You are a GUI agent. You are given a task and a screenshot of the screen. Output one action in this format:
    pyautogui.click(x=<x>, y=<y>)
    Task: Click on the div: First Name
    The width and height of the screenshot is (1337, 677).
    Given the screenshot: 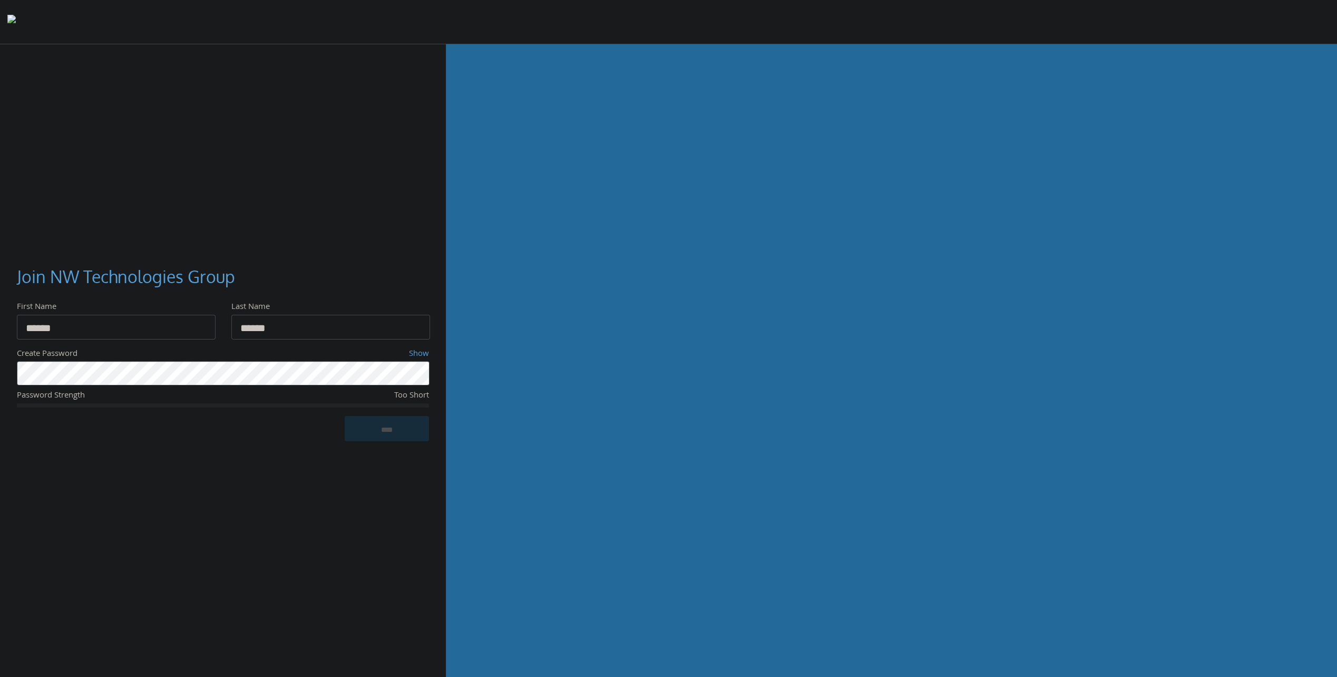 What is the action you would take?
    pyautogui.click(x=115, y=308)
    